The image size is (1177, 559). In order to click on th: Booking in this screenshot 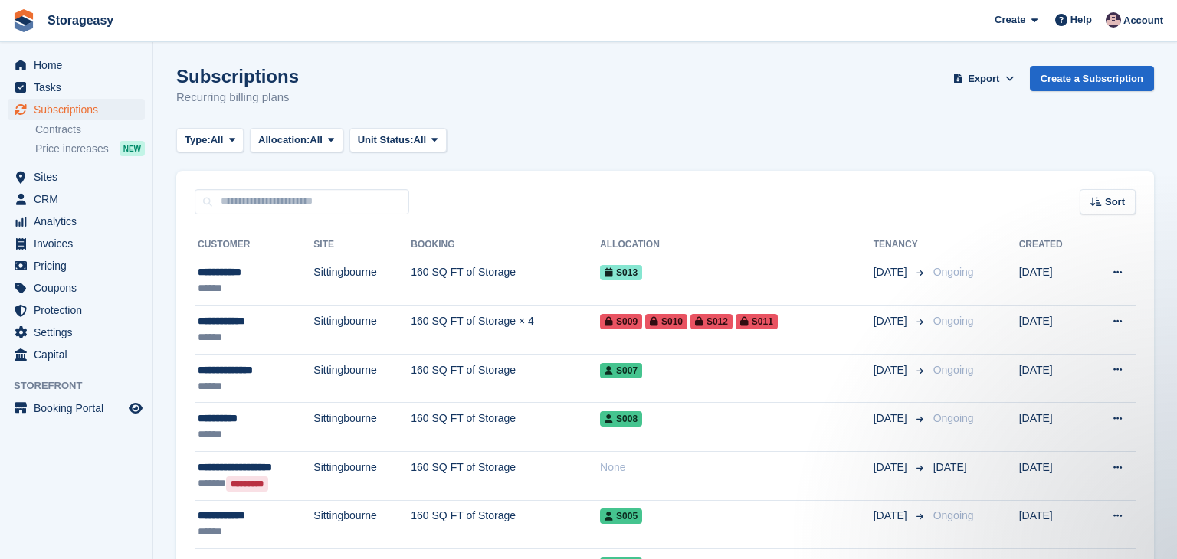, I will do `click(505, 245)`.